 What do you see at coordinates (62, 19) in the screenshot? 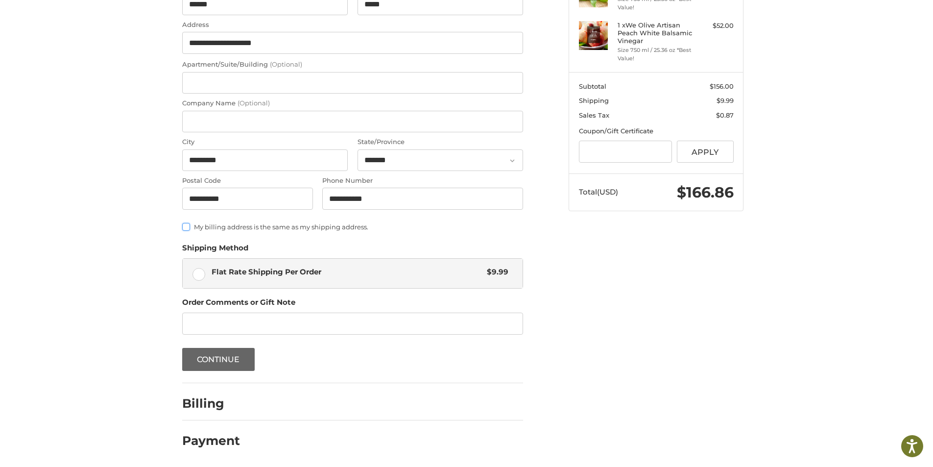
I see `p: We're away right now. Please check back later!` at bounding box center [62, 19].